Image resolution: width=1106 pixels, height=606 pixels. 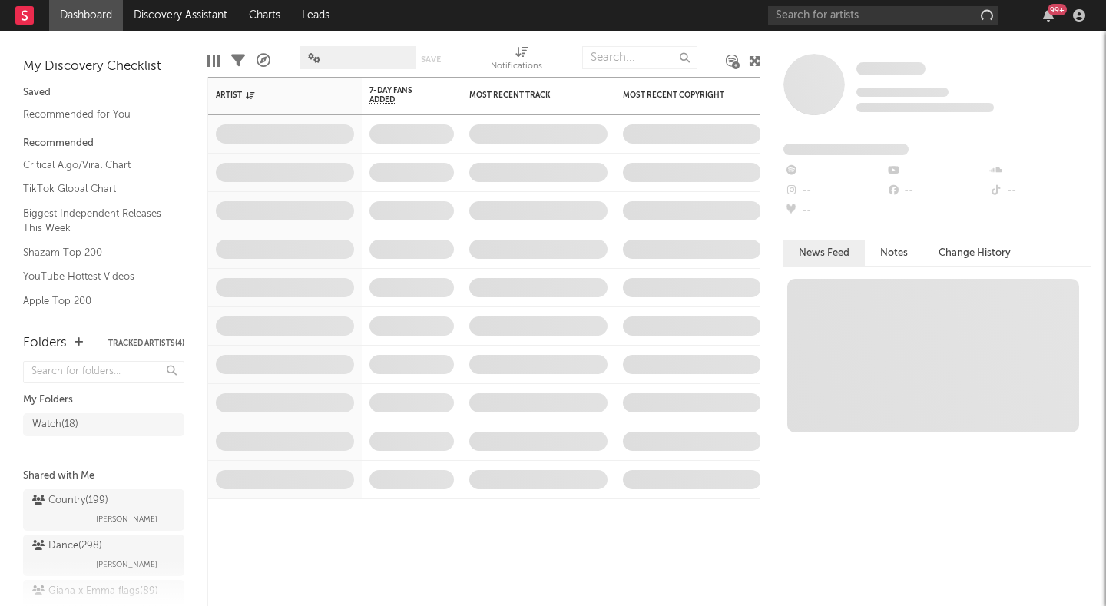 I want to click on a: Critical Algo/Viral Chart, so click(x=96, y=165).